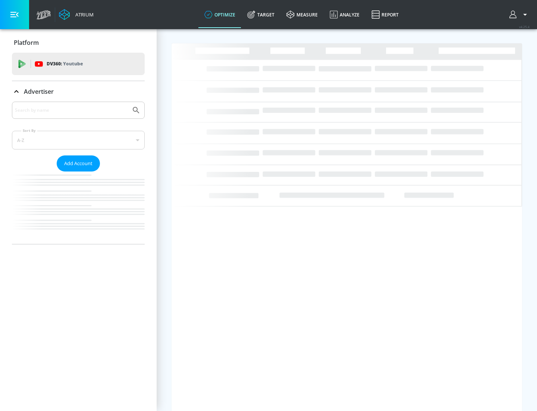  Describe the element at coordinates (78, 207) in the screenshot. I see `nav: list of Advertiser` at that location.